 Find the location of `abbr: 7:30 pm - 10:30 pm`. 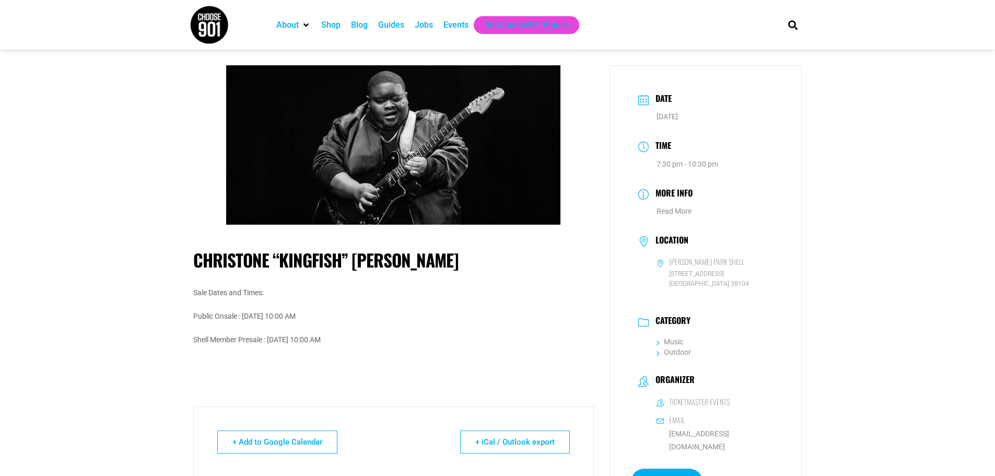

abbr: 7:30 pm - 10:30 pm is located at coordinates (688, 164).